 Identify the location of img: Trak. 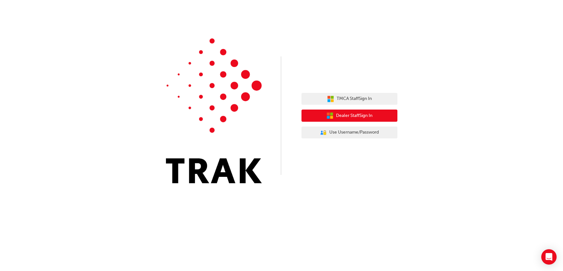
(214, 111).